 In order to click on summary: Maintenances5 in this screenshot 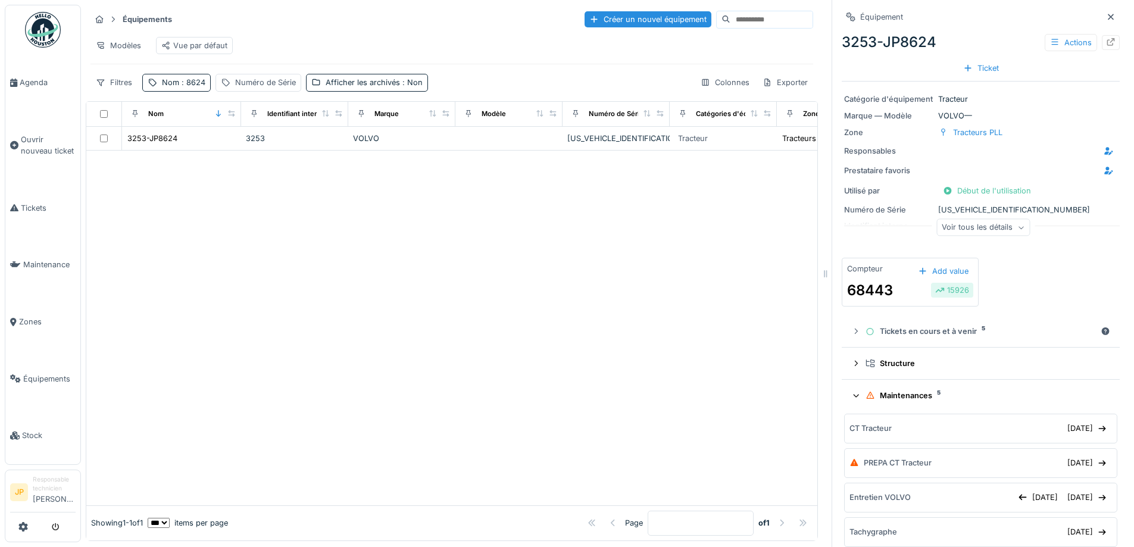, I will do `click(981, 395)`.